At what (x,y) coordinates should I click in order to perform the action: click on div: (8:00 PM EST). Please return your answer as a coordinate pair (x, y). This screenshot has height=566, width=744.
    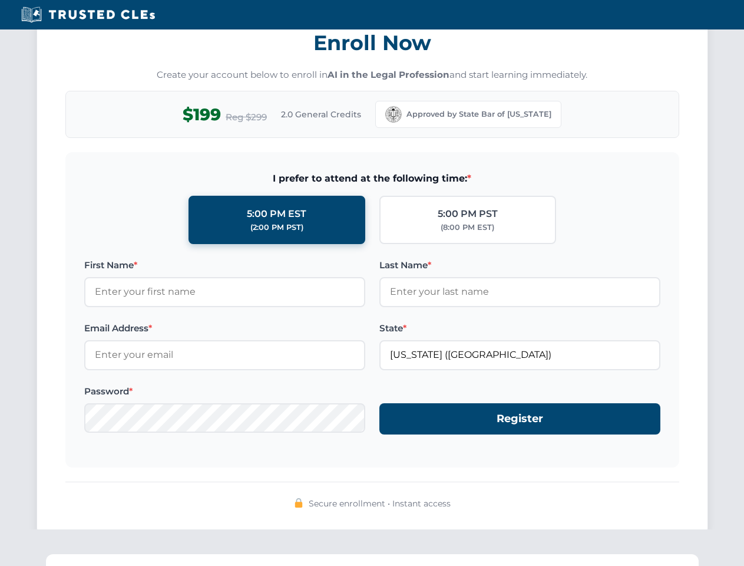
    Looking at the image, I should click on (467, 227).